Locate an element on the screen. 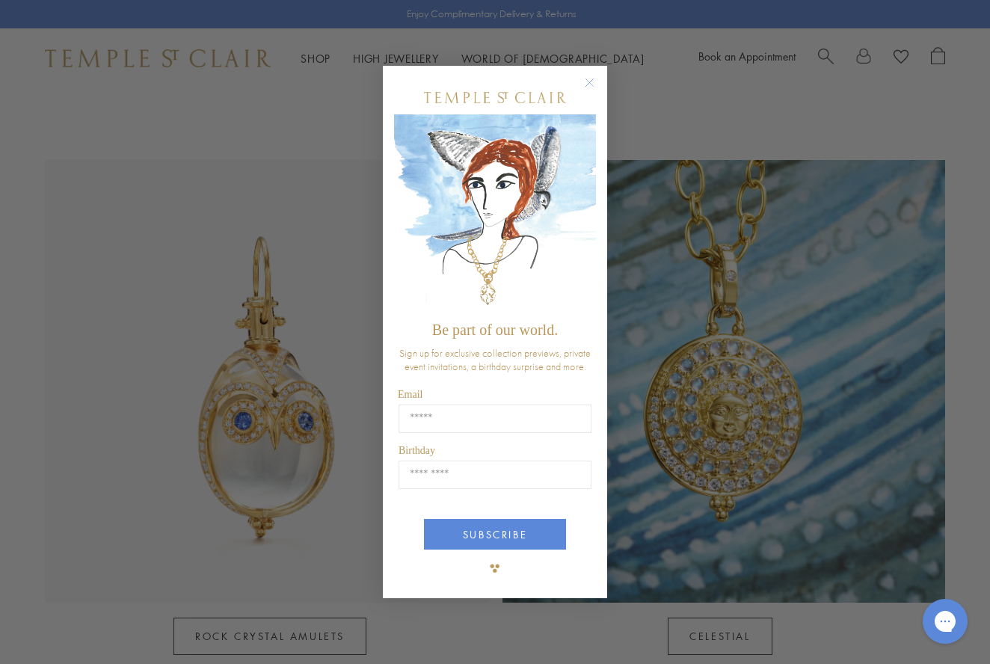 The image size is (990, 664). input: Email is located at coordinates (495, 419).